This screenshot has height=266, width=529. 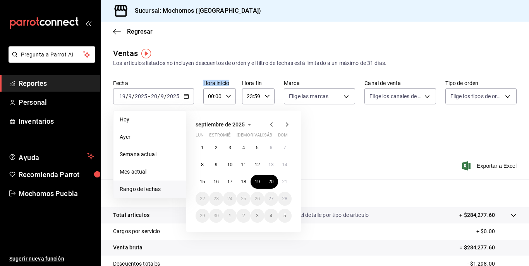 I want to click on abbr: jueves, so click(x=259, y=137).